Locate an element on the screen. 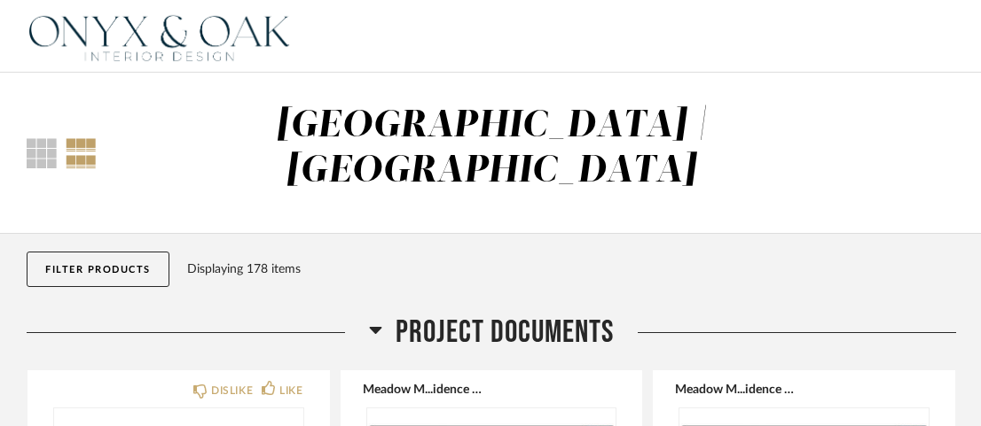 This screenshot has width=981, height=426. button: Meadow M...idence 1.pdf is located at coordinates (425, 389).